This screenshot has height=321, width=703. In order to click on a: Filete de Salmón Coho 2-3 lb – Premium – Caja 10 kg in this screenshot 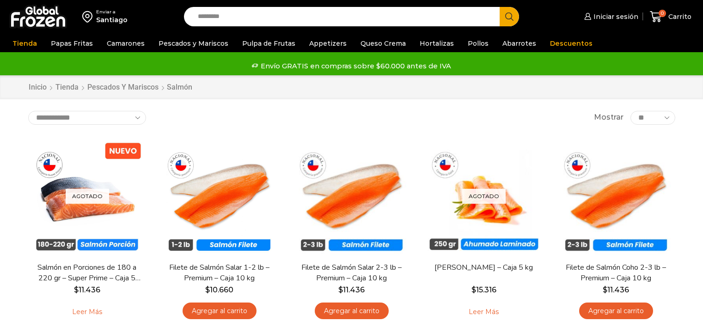, I will do `click(616, 273)`.